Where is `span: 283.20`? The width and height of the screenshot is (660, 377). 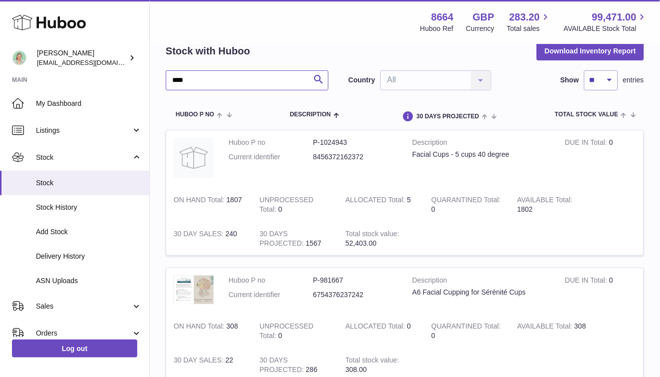 span: 283.20 is located at coordinates (524, 17).